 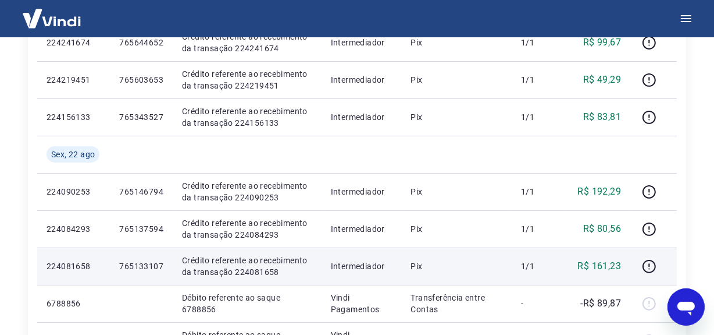 What do you see at coordinates (247, 229) in the screenshot?
I see `p: Crédito referente ao recebimento da transação 224084293` at bounding box center [247, 229].